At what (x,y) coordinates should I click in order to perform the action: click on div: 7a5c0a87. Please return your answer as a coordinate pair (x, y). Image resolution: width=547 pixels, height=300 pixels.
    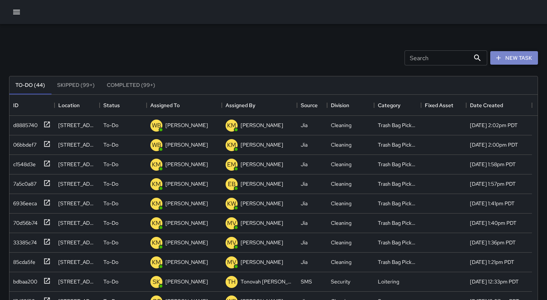
    Looking at the image, I should click on (23, 182).